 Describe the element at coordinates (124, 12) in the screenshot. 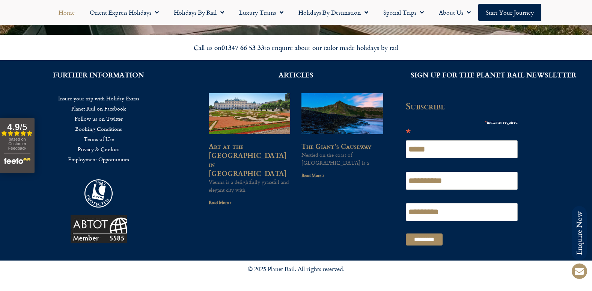

I see `a: Orient Express Holidays` at that location.